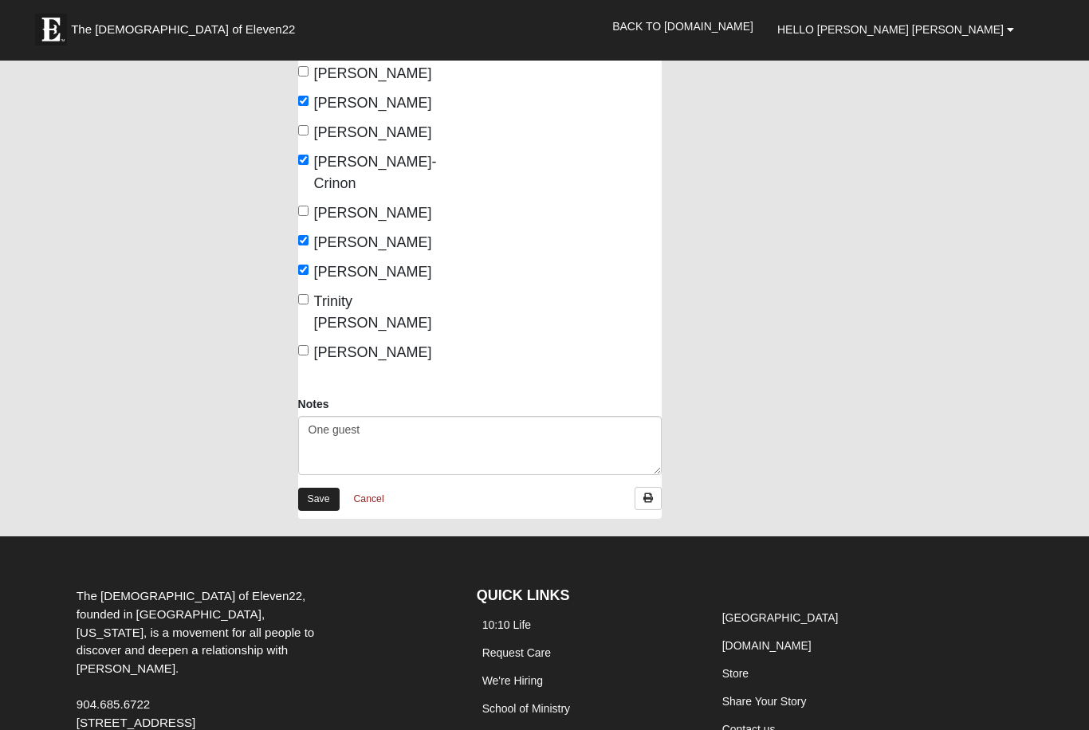 The width and height of the screenshot is (1089, 730). What do you see at coordinates (369, 499) in the screenshot?
I see `a: Cancel` at bounding box center [369, 499].